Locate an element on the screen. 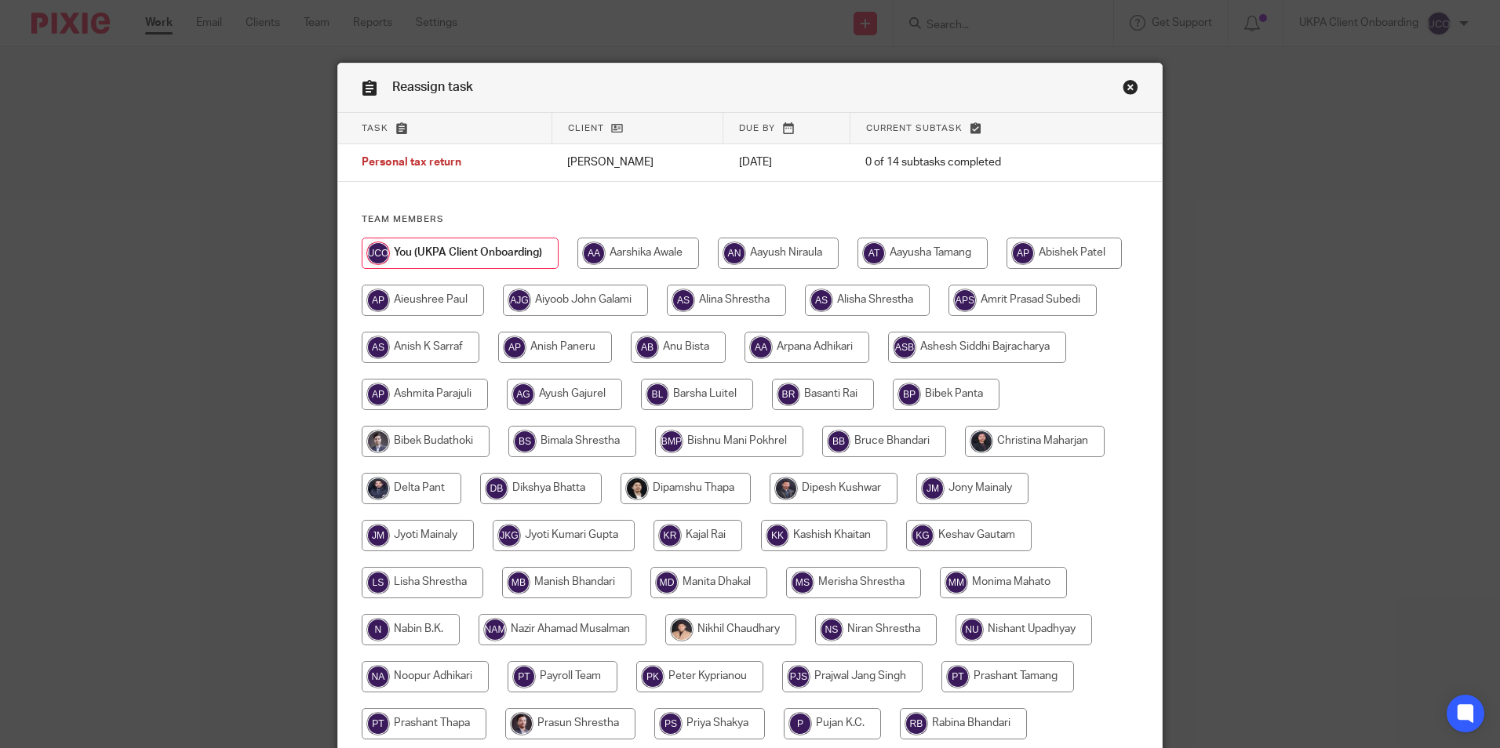  span: Reassign task is located at coordinates (432, 87).